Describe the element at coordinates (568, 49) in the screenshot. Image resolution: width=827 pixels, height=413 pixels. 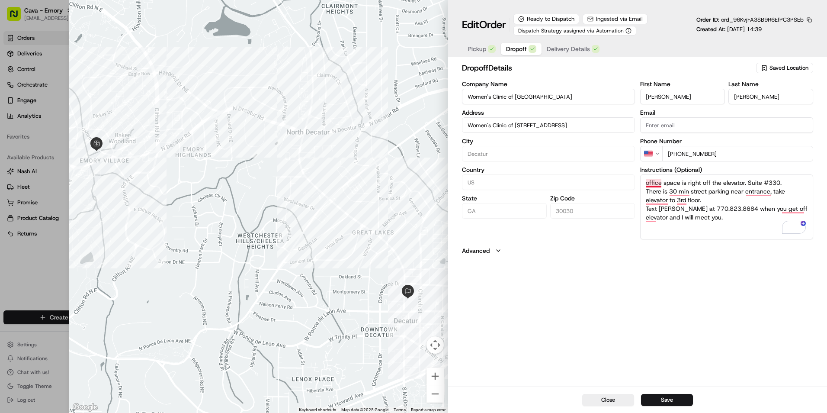
I see `span: Delivery Details` at that location.